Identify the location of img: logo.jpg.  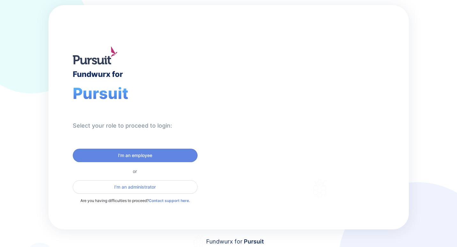
(95, 56).